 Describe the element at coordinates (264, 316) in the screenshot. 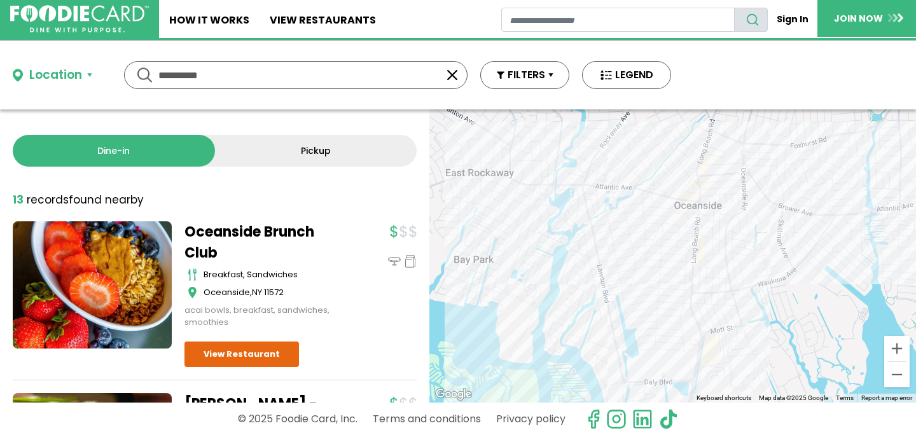

I see `div: acai bowls, breakfast, sandwiches, smoothies` at that location.